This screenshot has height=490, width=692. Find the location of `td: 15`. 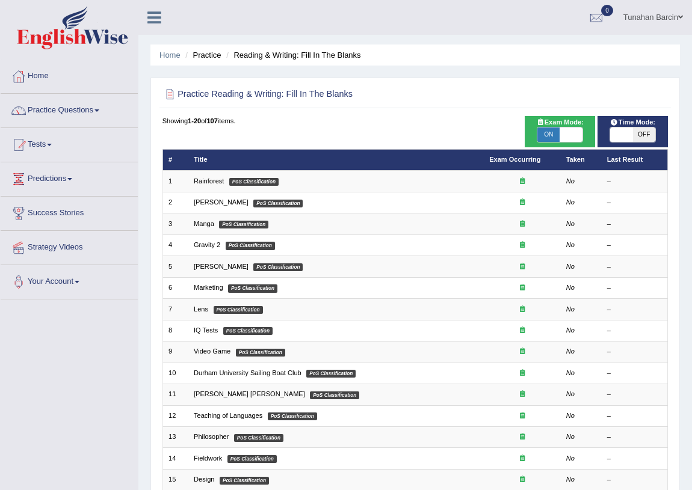

td: 15 is located at coordinates (175, 480).